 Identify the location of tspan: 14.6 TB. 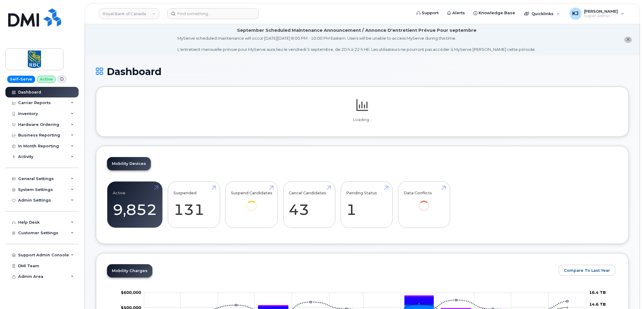
(597, 304).